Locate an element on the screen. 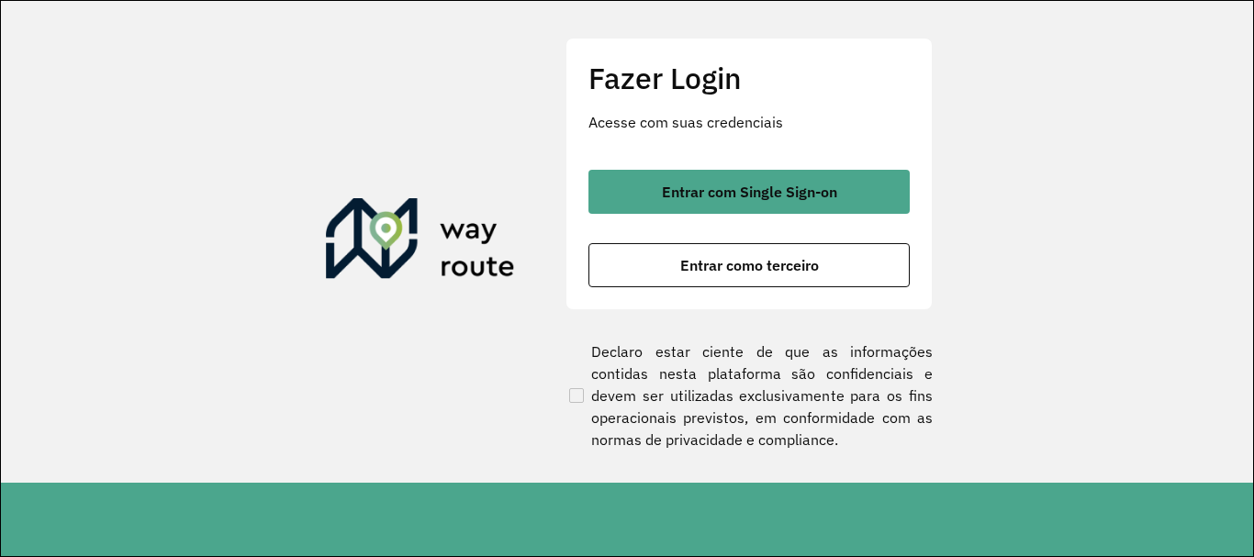  span: Entrar como terceiro is located at coordinates (749, 265).